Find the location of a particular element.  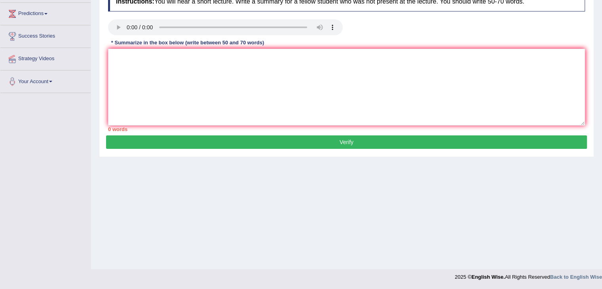

strong: English Wise. is located at coordinates (488, 277).